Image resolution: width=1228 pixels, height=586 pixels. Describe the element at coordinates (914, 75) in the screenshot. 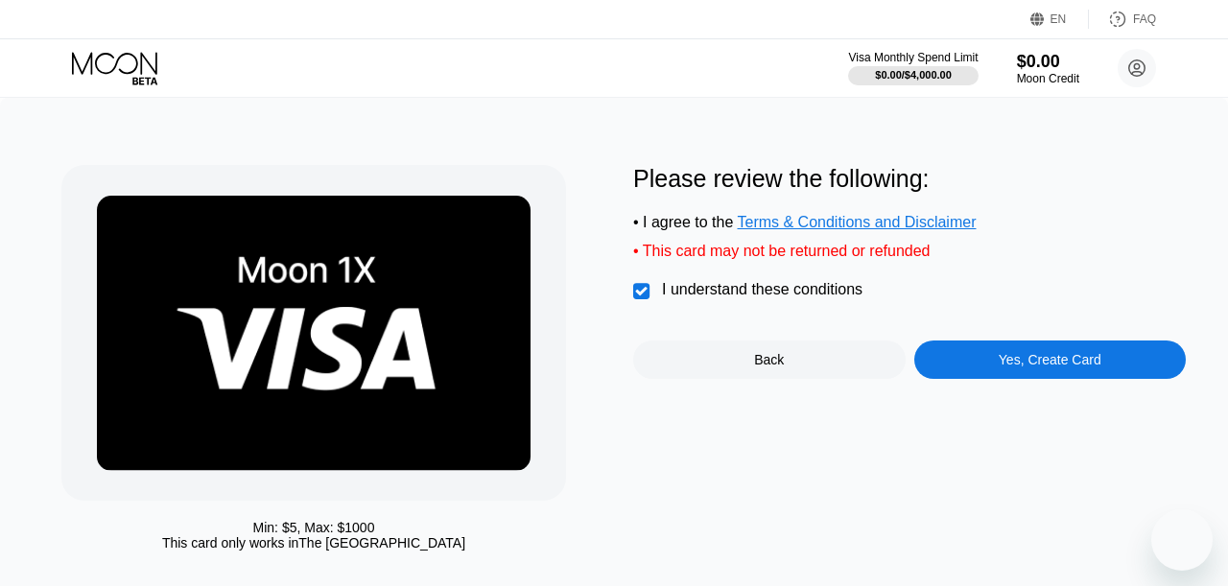

I see `div: $0.00 / $4,000.00` at that location.